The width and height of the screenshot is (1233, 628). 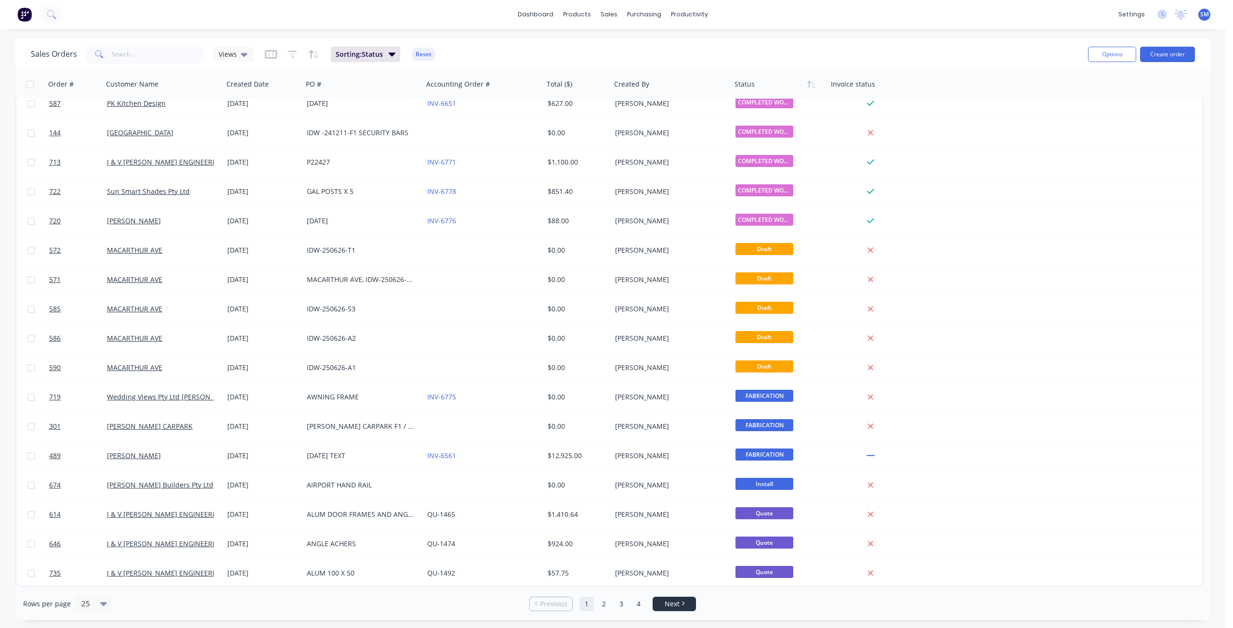 I want to click on span: Previous, so click(x=553, y=604).